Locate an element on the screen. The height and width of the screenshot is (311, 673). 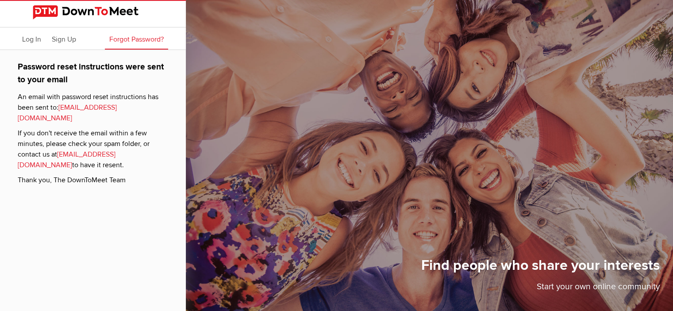
p: Thank you, The DownToMeet Team is located at coordinates (93, 182).